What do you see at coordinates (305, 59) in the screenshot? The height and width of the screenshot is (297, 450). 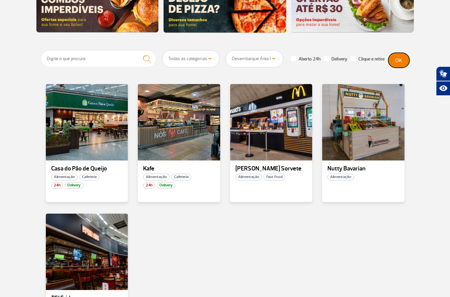 I see `label: Aberto 24h` at bounding box center [305, 59].